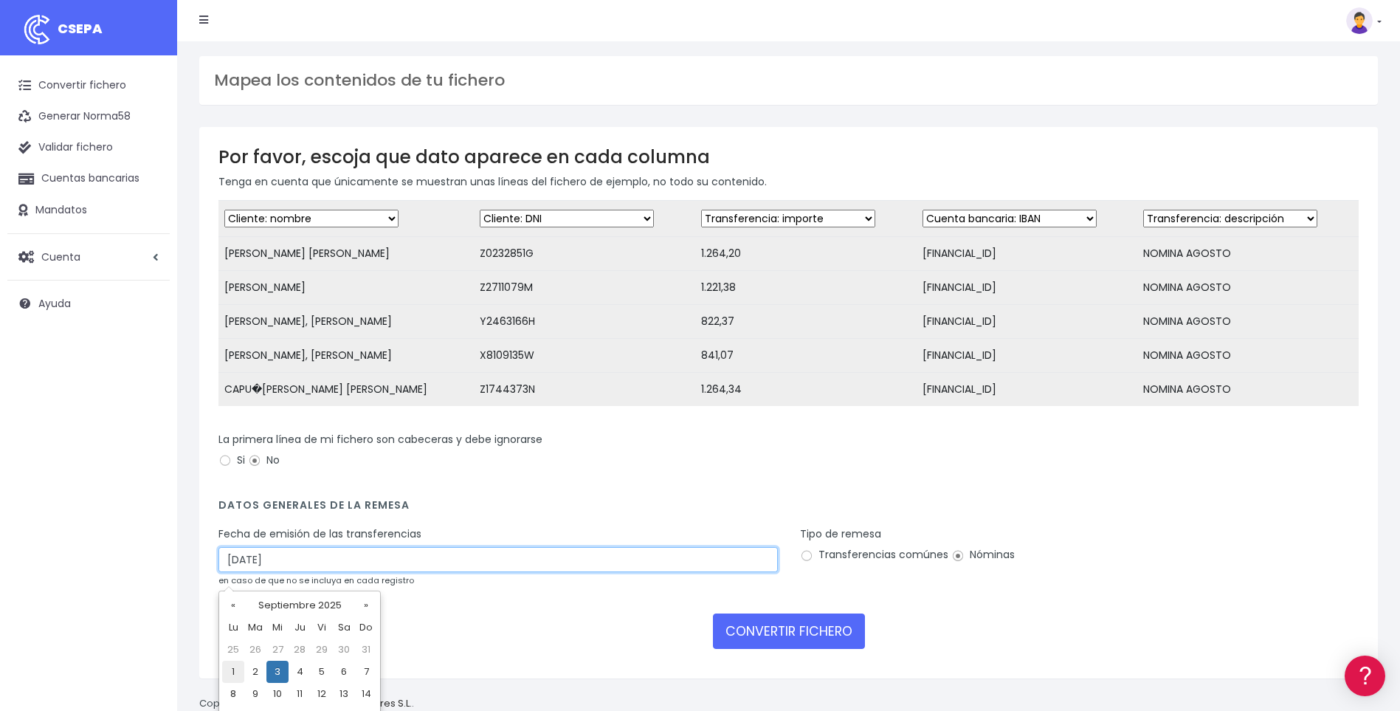  Describe the element at coordinates (344, 671) in the screenshot. I see `td: 6` at that location.